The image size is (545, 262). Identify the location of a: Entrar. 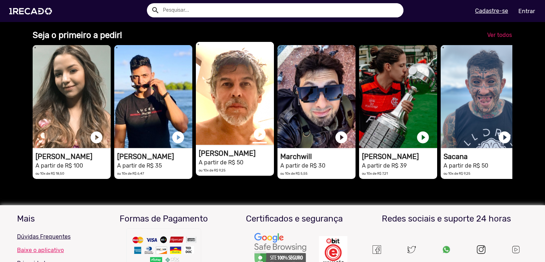
(526, 11).